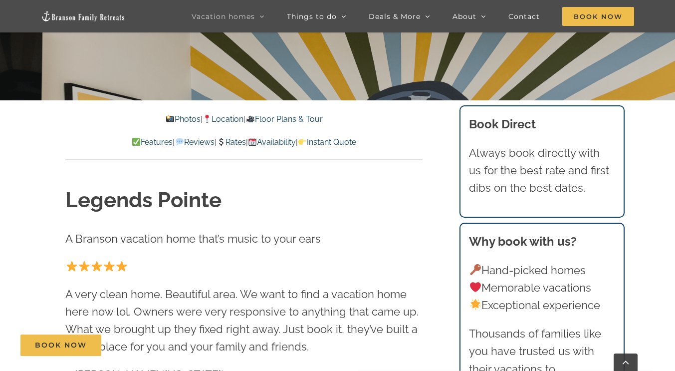  I want to click on img: Branson Family Retreats Logo, so click(83, 16).